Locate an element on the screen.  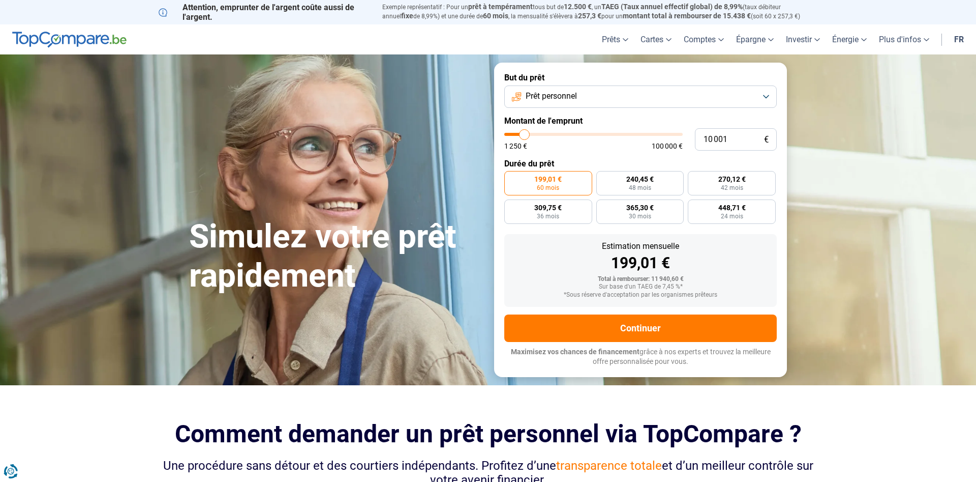
label: Montant de l'emprunt is located at coordinates (641, 121).